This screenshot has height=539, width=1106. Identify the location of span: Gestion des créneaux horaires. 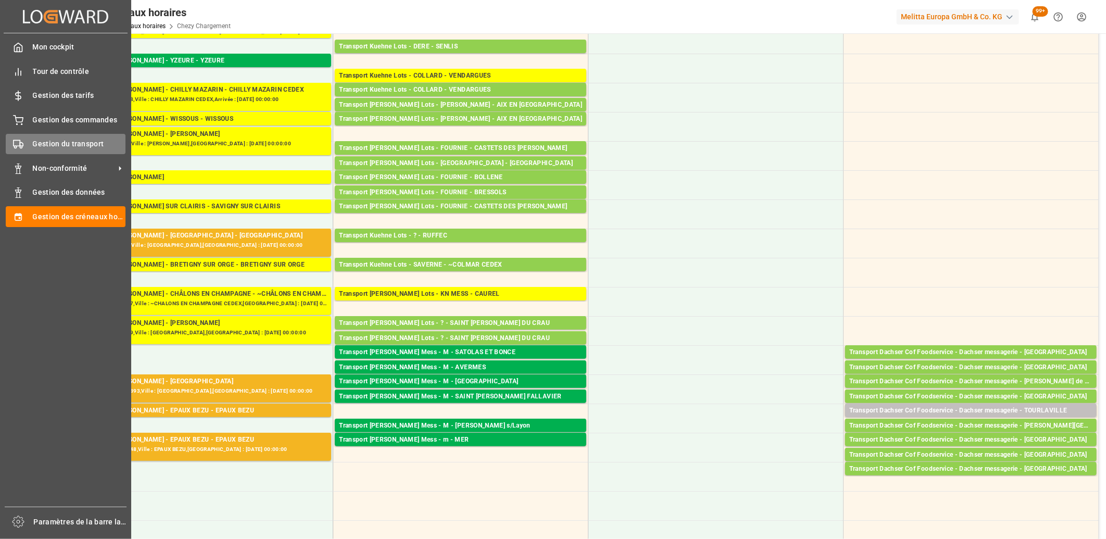
(79, 217).